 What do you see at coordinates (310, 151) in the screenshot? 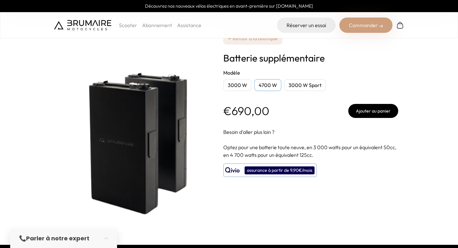
I see `span: Optez pour une batterie toute neuve, en 3 000 watts pour un équivalent 50cc, en 4 700 watts pour ...` at bounding box center [310, 151].